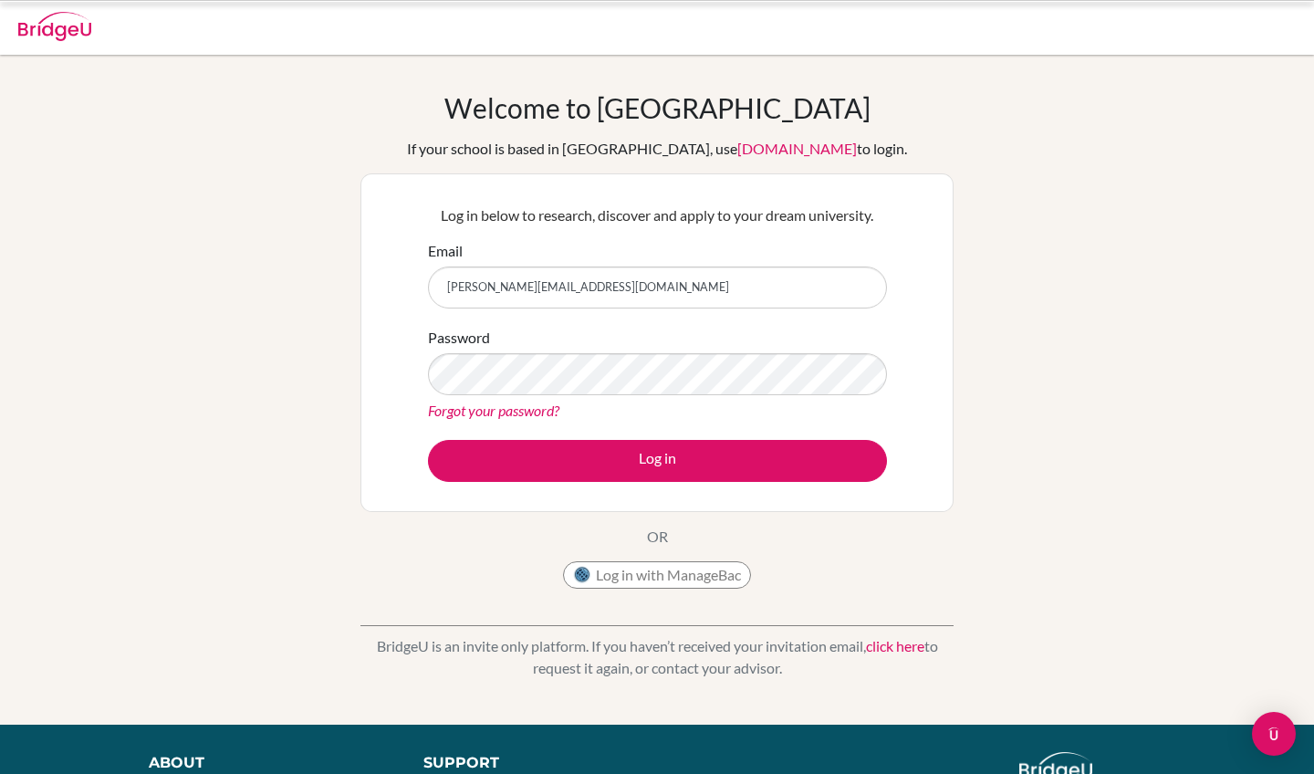 Image resolution: width=1314 pixels, height=774 pixels. I want to click on p: BridgeU is an invite only platform. If you haven’t received your invitation email, to request it ..., so click(657, 657).